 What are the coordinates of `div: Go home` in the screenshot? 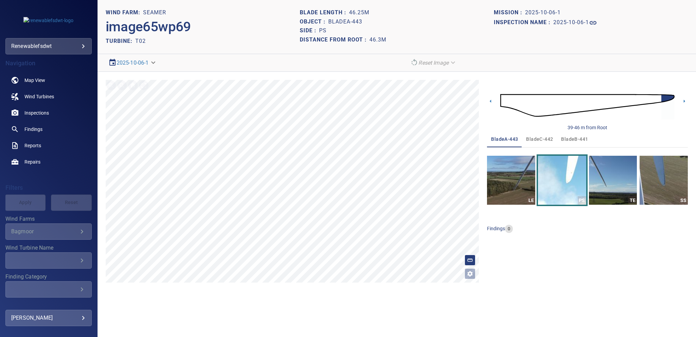 It's located at (133, 85).